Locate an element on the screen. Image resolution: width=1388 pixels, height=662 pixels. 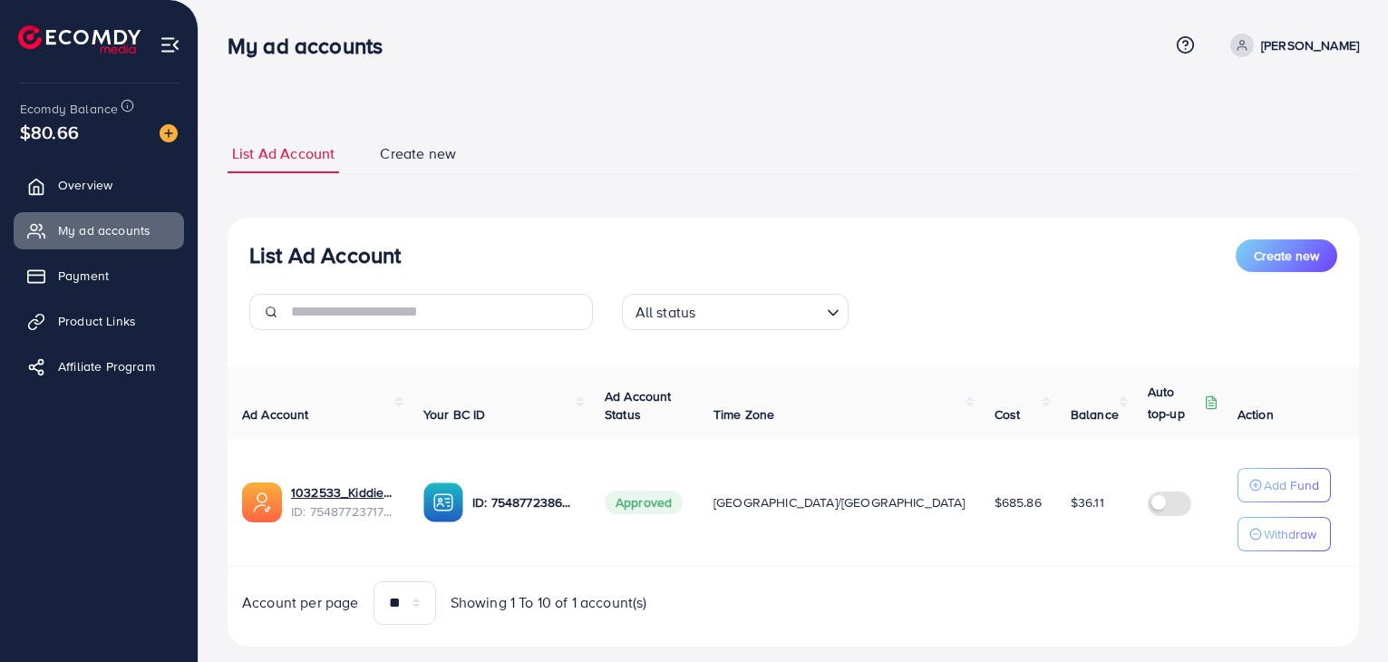
span: Ad Account is located at coordinates (276, 414).